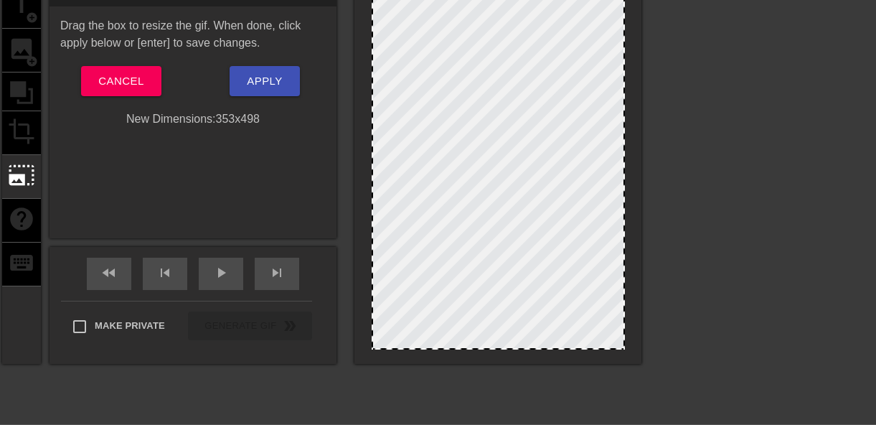 This screenshot has width=876, height=425. I want to click on button: Apply, so click(264, 81).